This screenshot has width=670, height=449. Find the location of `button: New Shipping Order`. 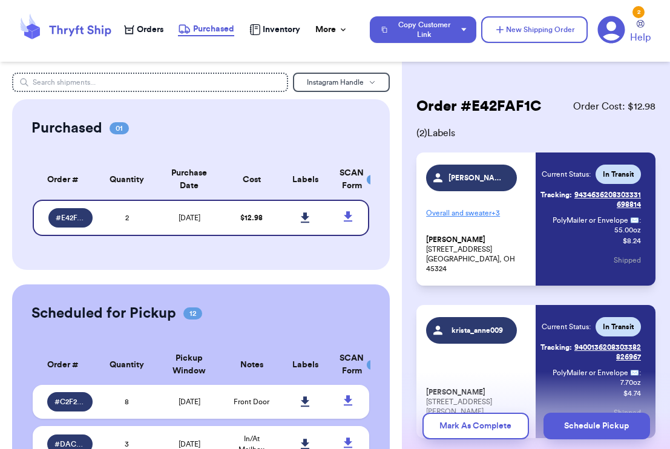

button: New Shipping Order is located at coordinates (535, 30).